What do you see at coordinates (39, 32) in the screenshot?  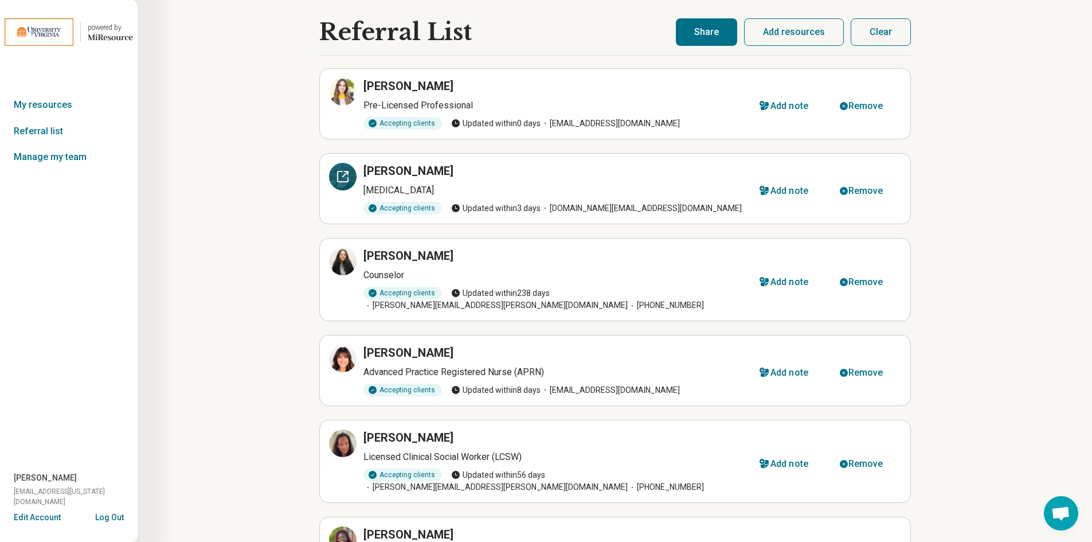 I see `img: University of Virginia` at bounding box center [39, 32].